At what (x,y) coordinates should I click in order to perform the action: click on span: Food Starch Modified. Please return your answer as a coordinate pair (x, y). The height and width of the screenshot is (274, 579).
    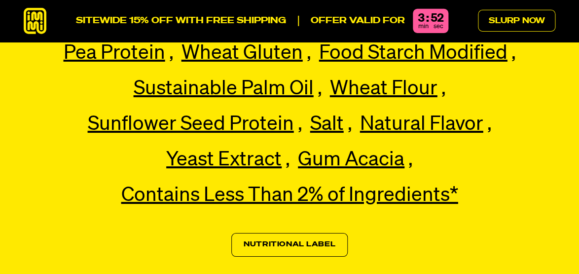
    Looking at the image, I should click on (413, 53).